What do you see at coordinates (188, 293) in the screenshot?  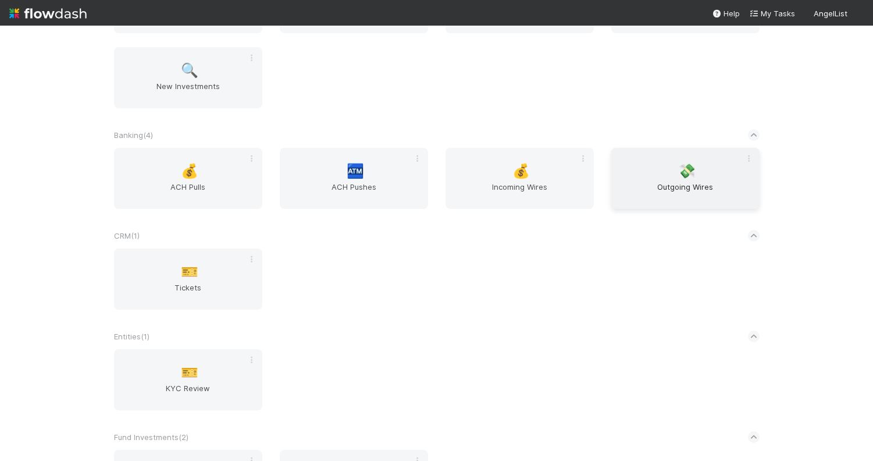 I see `span: Tickets` at bounding box center [188, 293].